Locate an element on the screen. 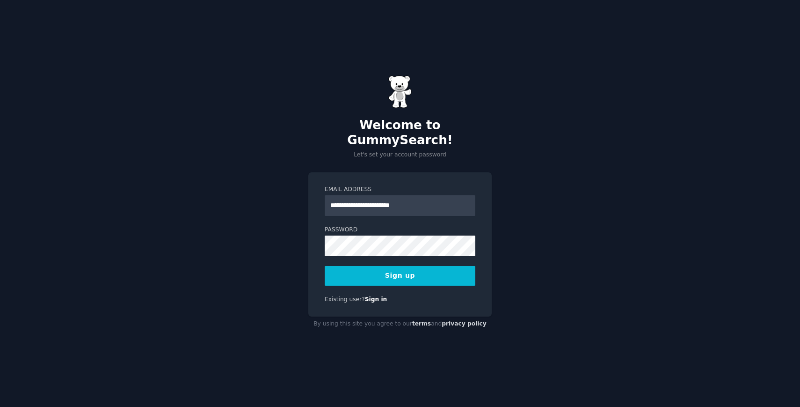  img: Gummy Bear is located at coordinates (400, 92).